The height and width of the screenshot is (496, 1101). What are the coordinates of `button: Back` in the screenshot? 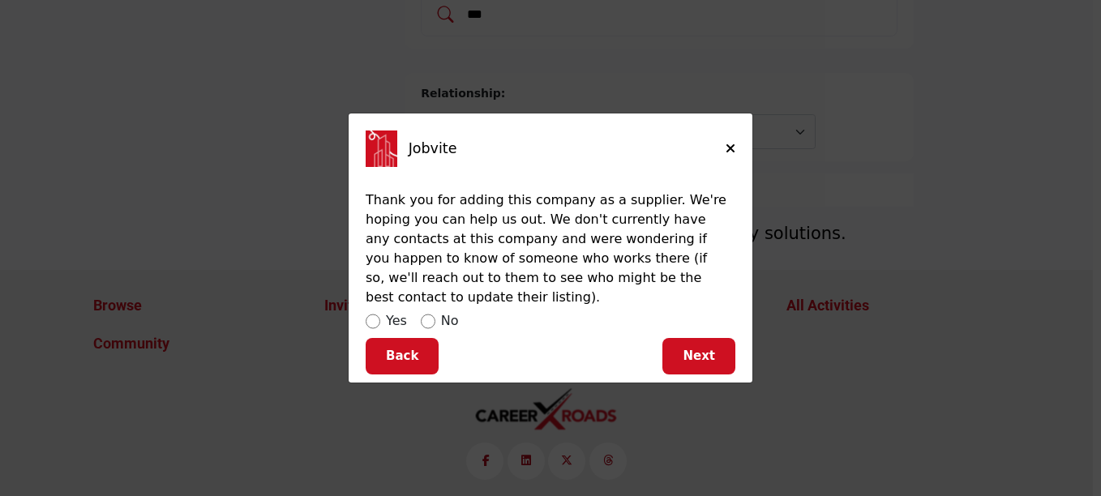 It's located at (402, 356).